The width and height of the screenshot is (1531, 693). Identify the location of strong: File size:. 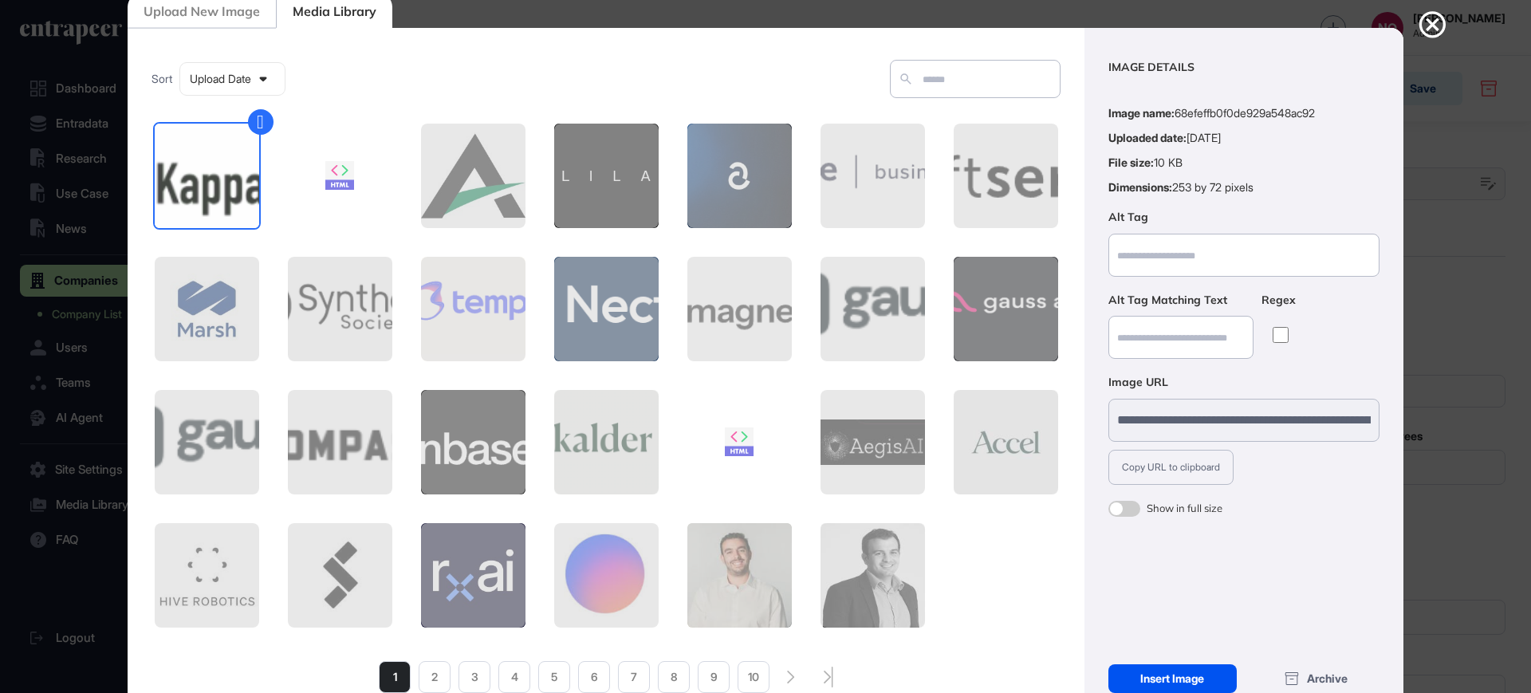
(1131, 162).